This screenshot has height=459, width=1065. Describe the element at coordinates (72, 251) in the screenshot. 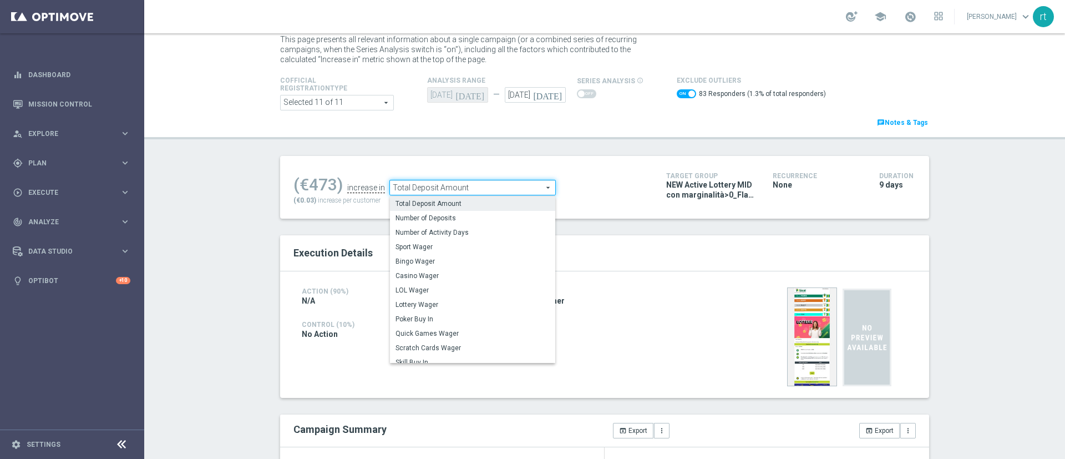

I see `div: Data Studio keyboard_arrow_right` at that location.